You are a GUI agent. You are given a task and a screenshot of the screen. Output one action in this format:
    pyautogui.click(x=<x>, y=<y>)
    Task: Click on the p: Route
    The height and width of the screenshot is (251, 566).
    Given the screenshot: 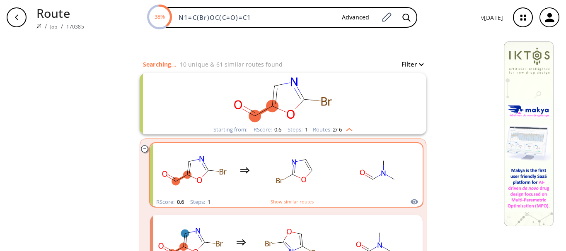 What is the action you would take?
    pyautogui.click(x=60, y=13)
    